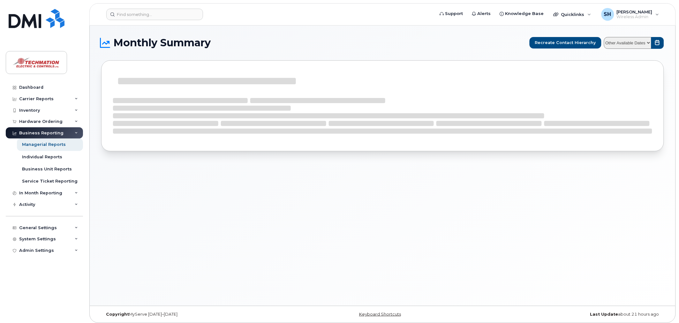 This screenshot has height=323, width=679. I want to click on strong: Last Update, so click(604, 314).